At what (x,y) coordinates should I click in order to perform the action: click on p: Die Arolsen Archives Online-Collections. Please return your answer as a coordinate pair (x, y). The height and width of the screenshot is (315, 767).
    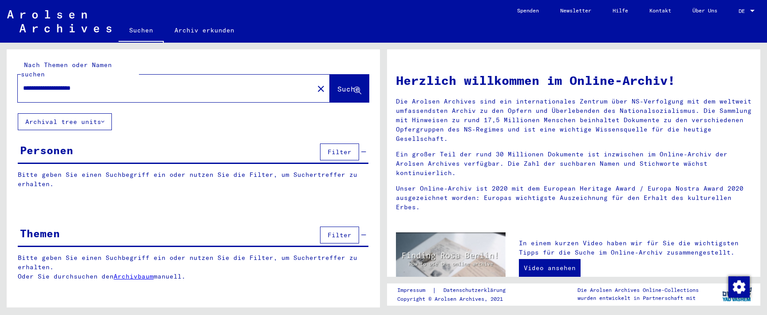
    Looking at the image, I should click on (638, 290).